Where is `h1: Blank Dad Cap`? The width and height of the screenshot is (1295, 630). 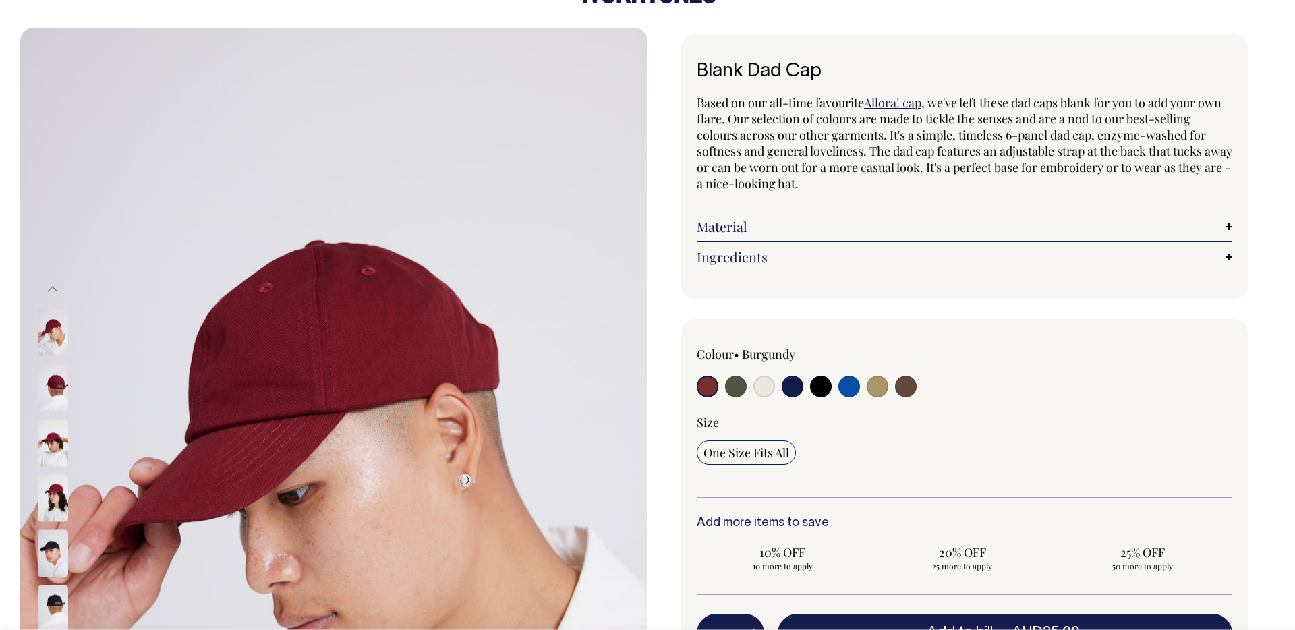 h1: Blank Dad Cap is located at coordinates (964, 71).